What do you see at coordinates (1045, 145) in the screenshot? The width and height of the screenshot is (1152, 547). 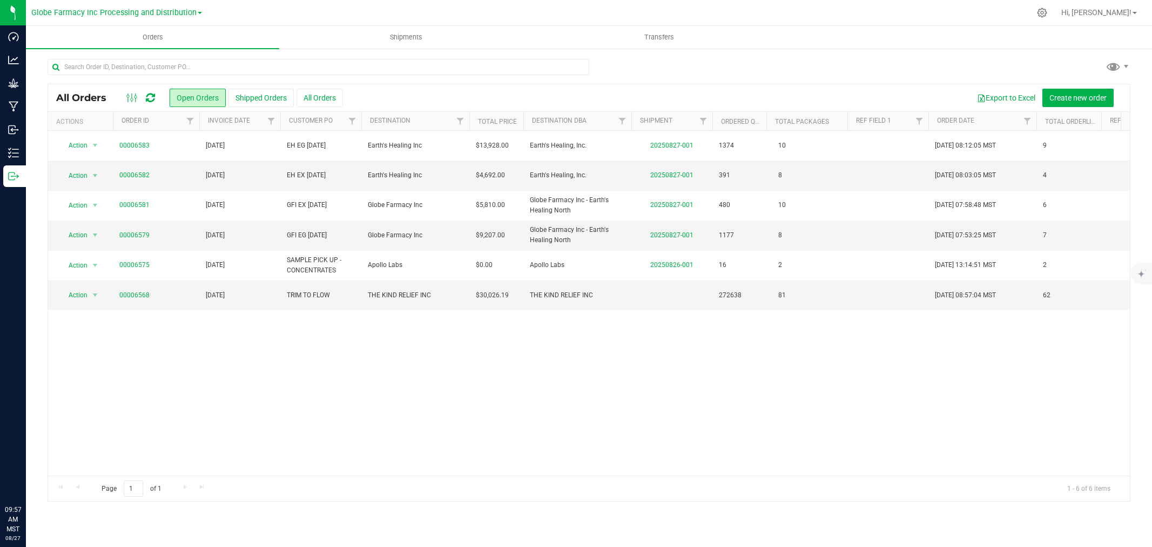 I see `span: 9` at bounding box center [1045, 145].